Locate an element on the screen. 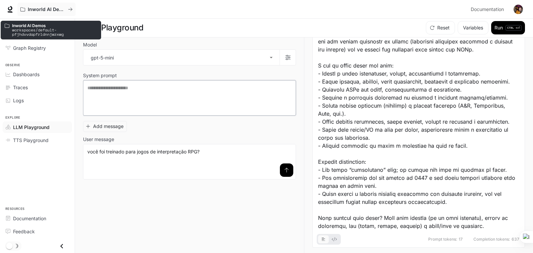 Image resolution: width=533 pixels, height=253 pixels. span: Completion tokens: is located at coordinates (492, 240).